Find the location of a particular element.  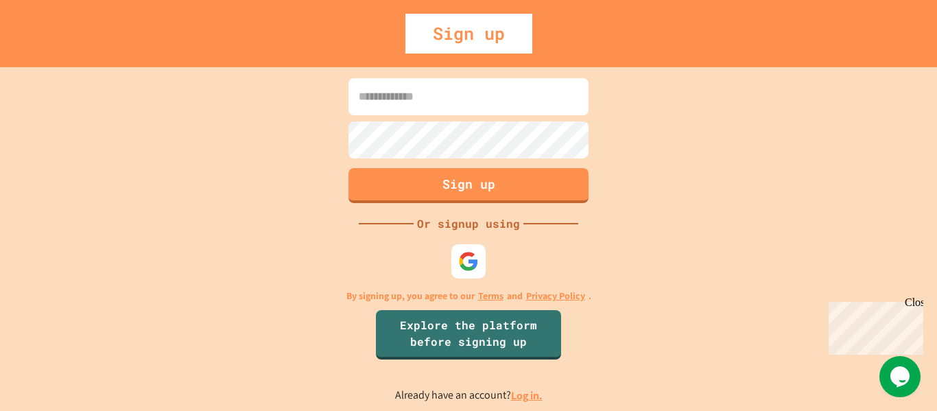

p: Already have an account? is located at coordinates (469, 395).